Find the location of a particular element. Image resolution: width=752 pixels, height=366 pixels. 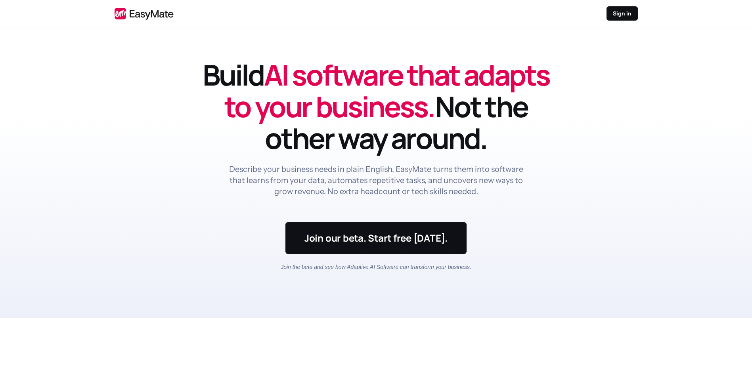

p: Describe your business needs in plain English. EasyMate turns them into software that learns from... is located at coordinates (376, 180).